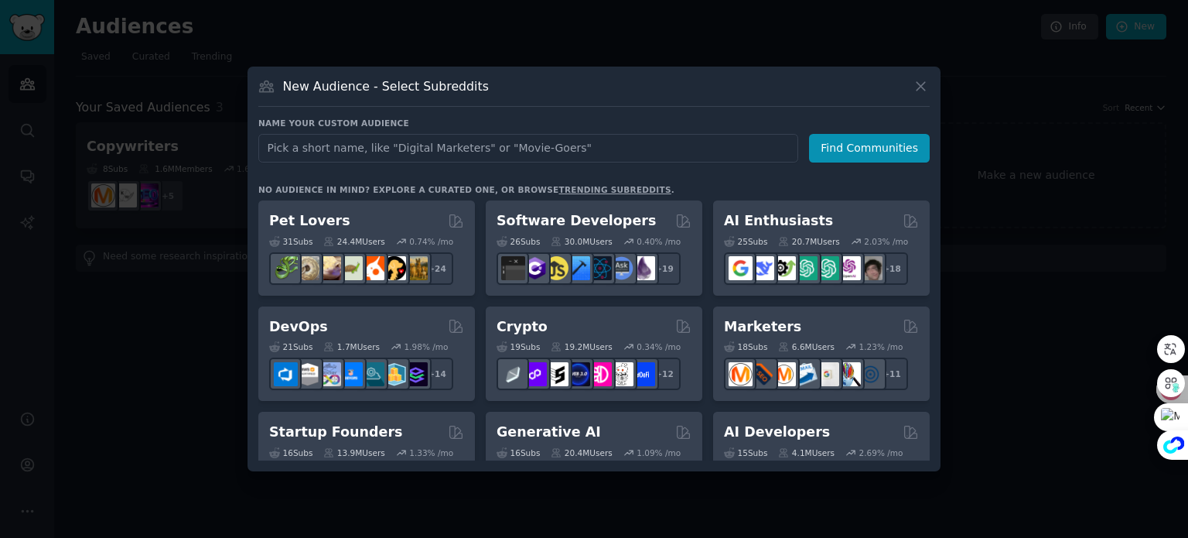 This screenshot has width=1188, height=538. I want to click on img: ballpython, so click(307, 268).